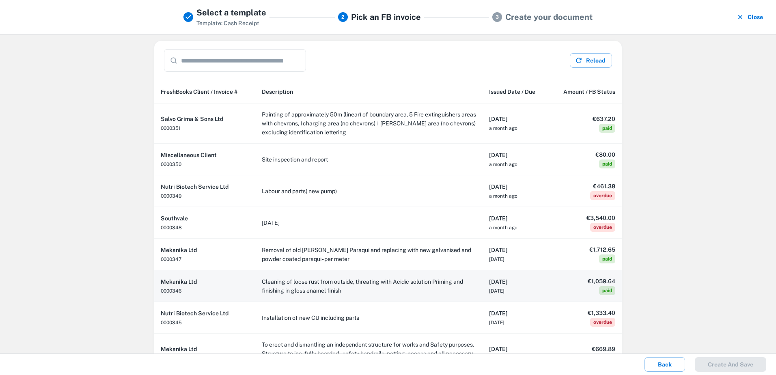 The image size is (776, 375). I want to click on td: Painting of approximately 50m (linear) of boundary area, 5 Fire extinguishers areas with chevrons..., so click(369, 123).